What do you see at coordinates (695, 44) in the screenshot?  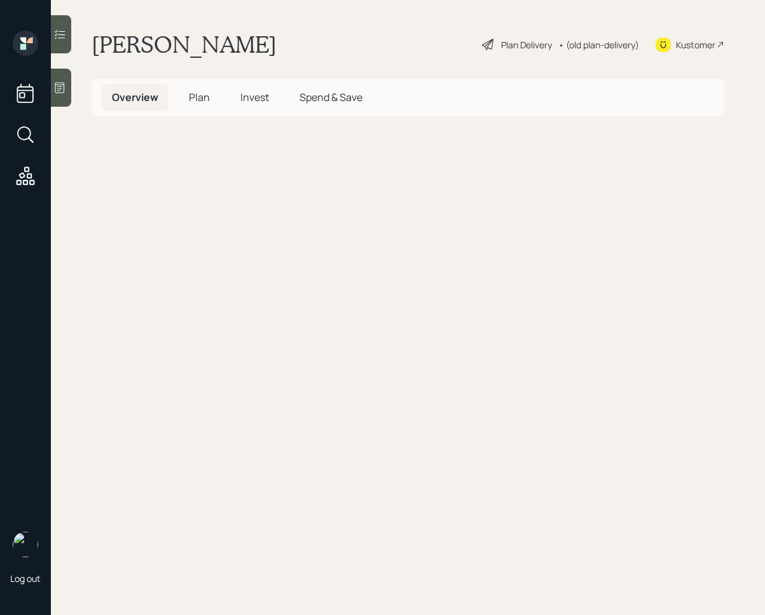 I see `div: Kustomer` at bounding box center [695, 44].